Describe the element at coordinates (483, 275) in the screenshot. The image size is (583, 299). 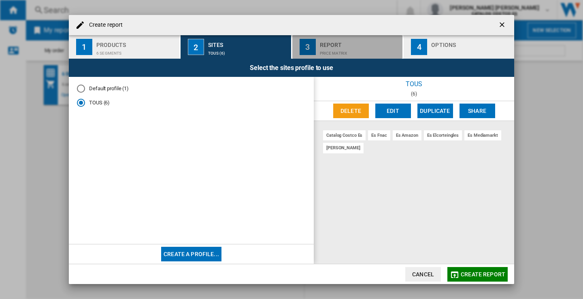
I see `span: Create report` at that location.